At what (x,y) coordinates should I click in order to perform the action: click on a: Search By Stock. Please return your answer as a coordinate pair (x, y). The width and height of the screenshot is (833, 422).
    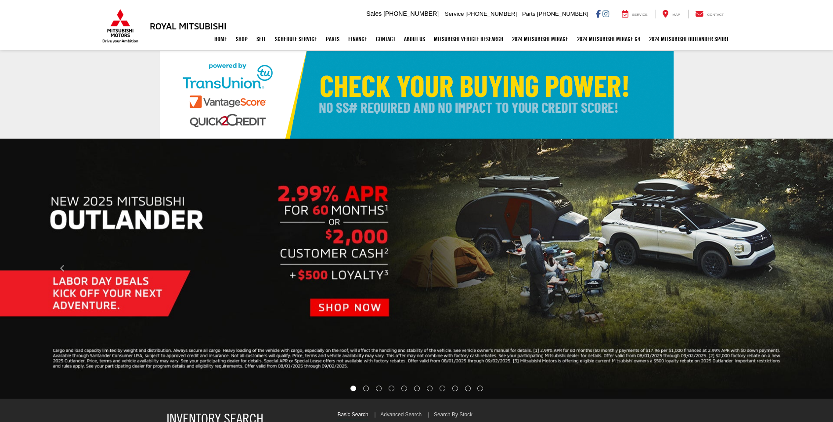
    Looking at the image, I should click on (453, 416).